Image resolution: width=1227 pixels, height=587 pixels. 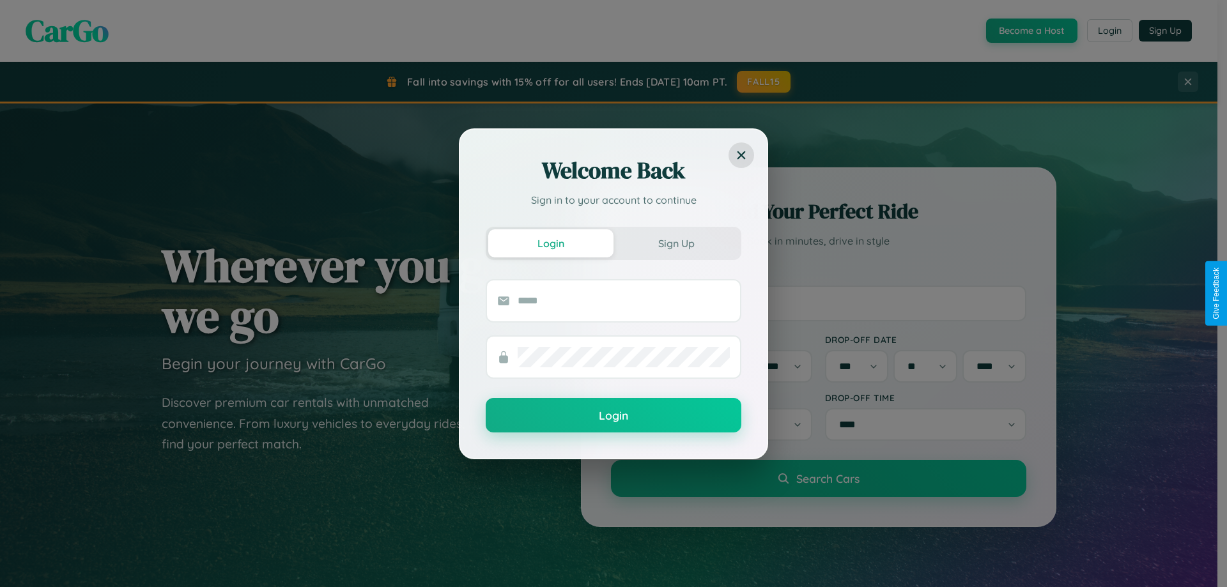 I want to click on button: Sign Up, so click(x=676, y=243).